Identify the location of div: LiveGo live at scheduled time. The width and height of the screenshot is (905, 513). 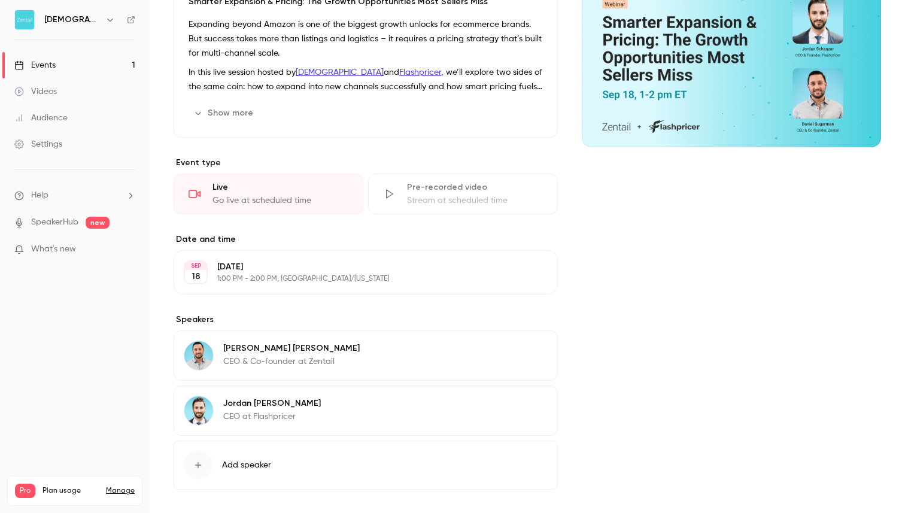
(268, 194).